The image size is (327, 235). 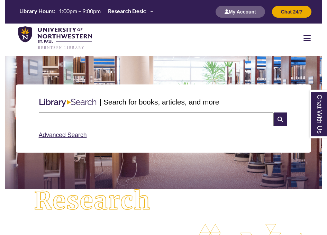 What do you see at coordinates (68, 103) in the screenshot?
I see `img: Libary Search` at bounding box center [68, 103].